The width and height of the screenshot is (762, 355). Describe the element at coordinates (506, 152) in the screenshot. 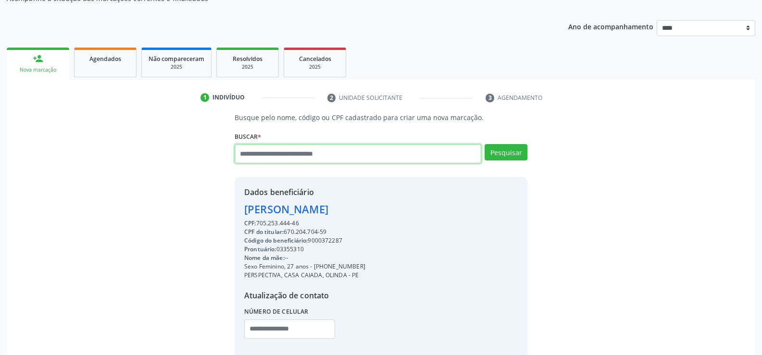

I see `button: Pesquisar` at that location.